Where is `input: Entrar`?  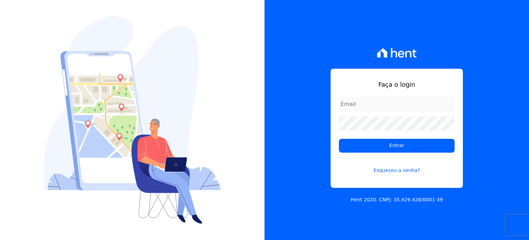 input: Entrar is located at coordinates (397, 145).